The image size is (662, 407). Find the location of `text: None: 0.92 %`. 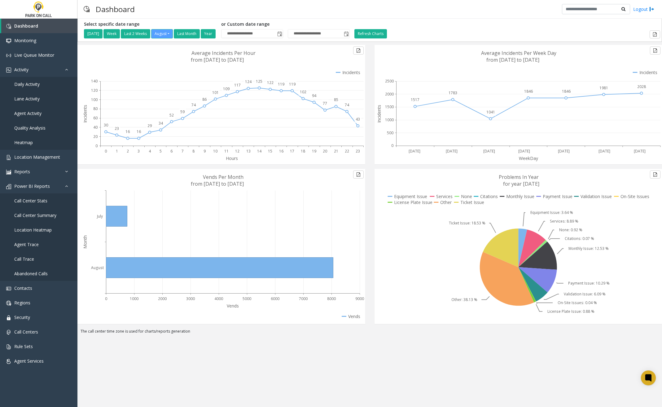

text: None: 0.92 % is located at coordinates (570, 229).